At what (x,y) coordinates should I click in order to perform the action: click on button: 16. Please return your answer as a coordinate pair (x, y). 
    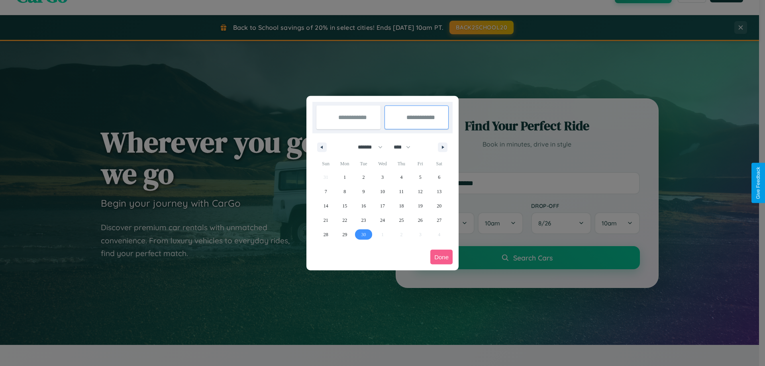
    Looking at the image, I should click on (363, 206).